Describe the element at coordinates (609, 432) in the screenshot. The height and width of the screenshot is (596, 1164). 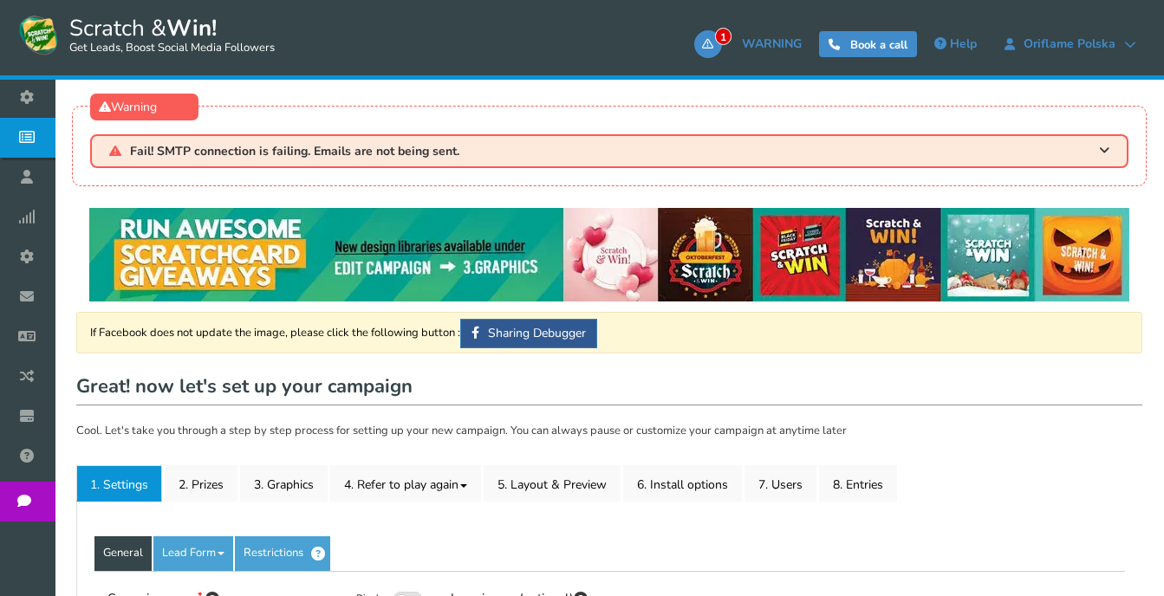
I see `p: Cool. Let's take you through a step by step process for setting up your new campaign. You can alw...` at that location.